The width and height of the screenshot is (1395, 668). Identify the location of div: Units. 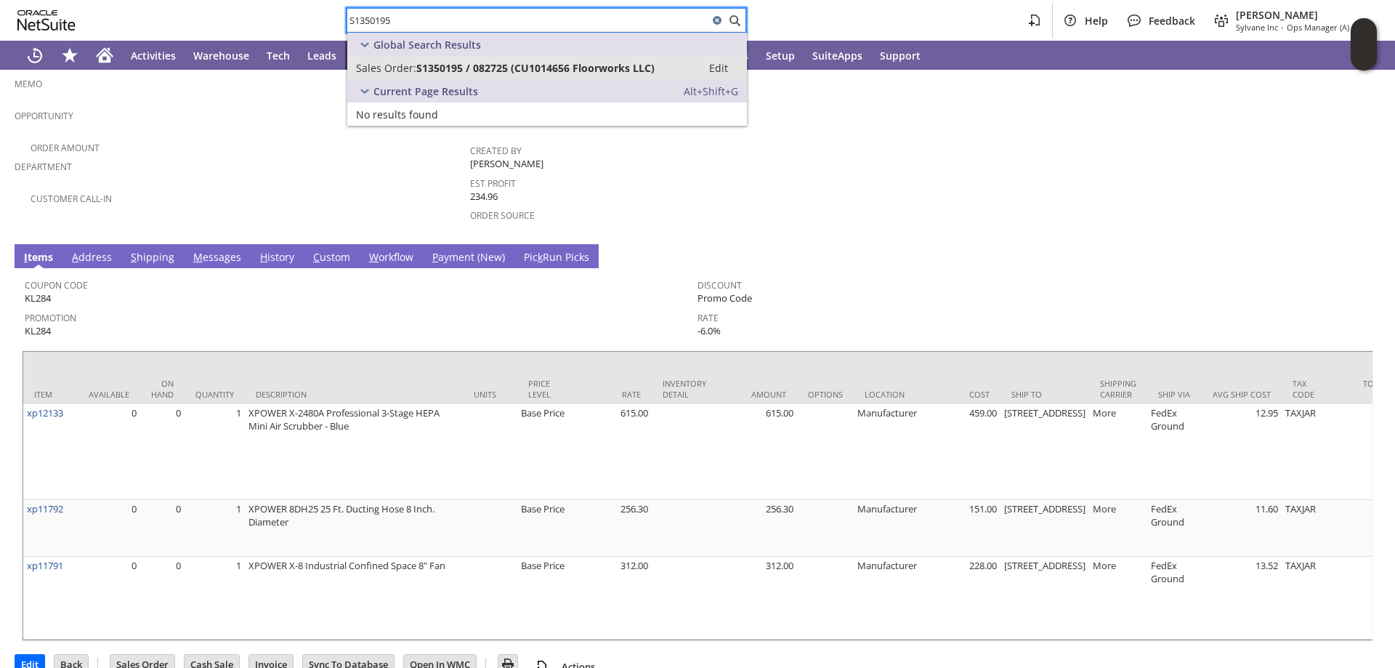
(490, 394).